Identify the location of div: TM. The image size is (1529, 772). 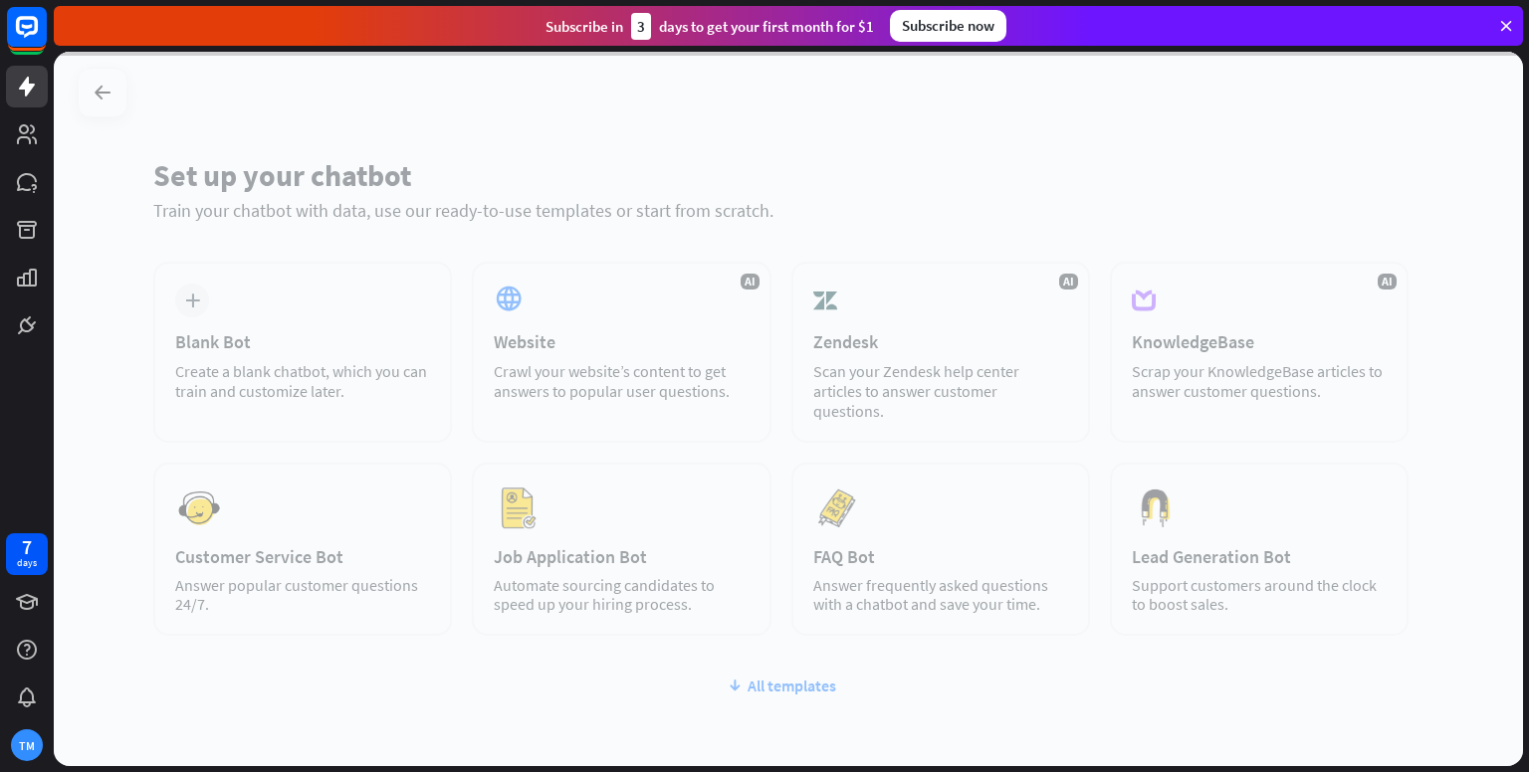
(27, 746).